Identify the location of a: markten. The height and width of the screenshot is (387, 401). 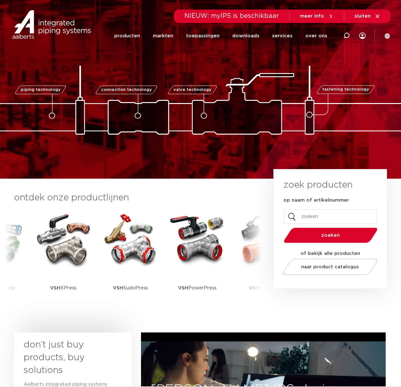
(163, 36).